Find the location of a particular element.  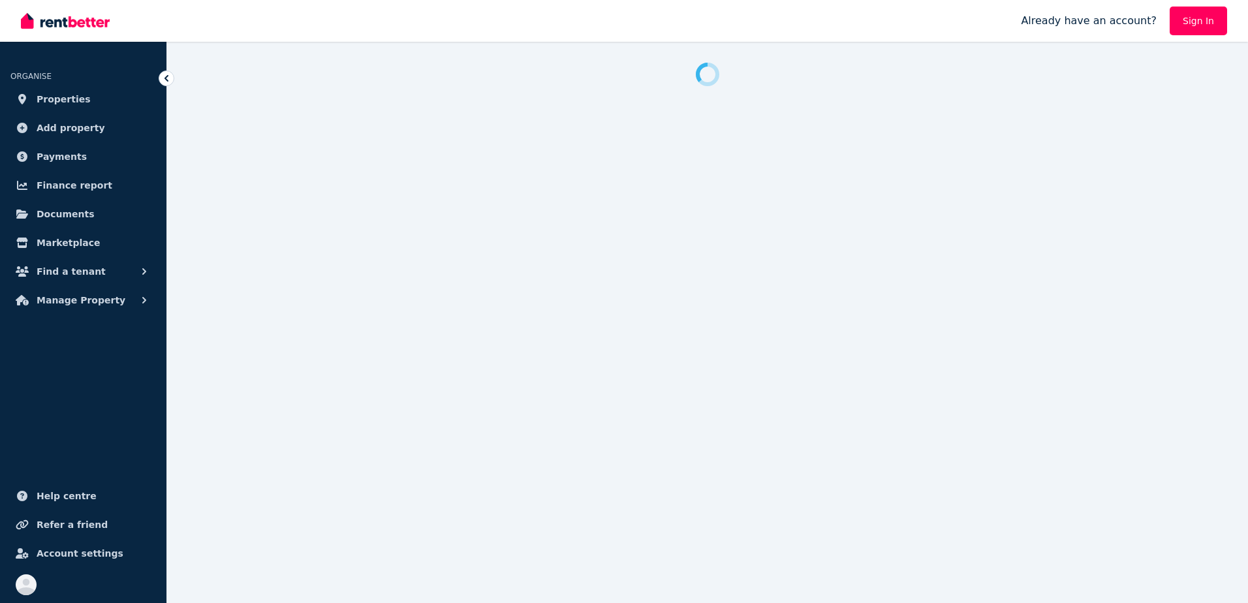

span: ORGANISE is located at coordinates (31, 76).